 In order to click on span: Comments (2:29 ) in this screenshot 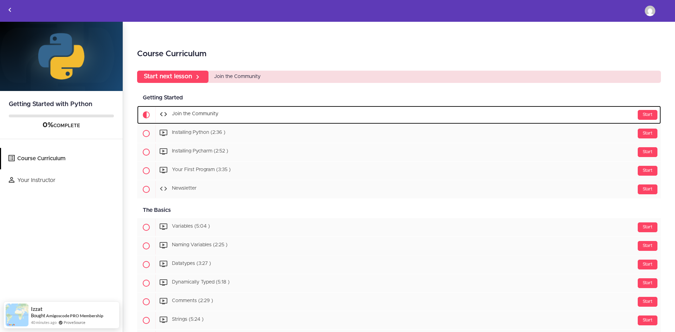, I will do `click(192, 301)`.